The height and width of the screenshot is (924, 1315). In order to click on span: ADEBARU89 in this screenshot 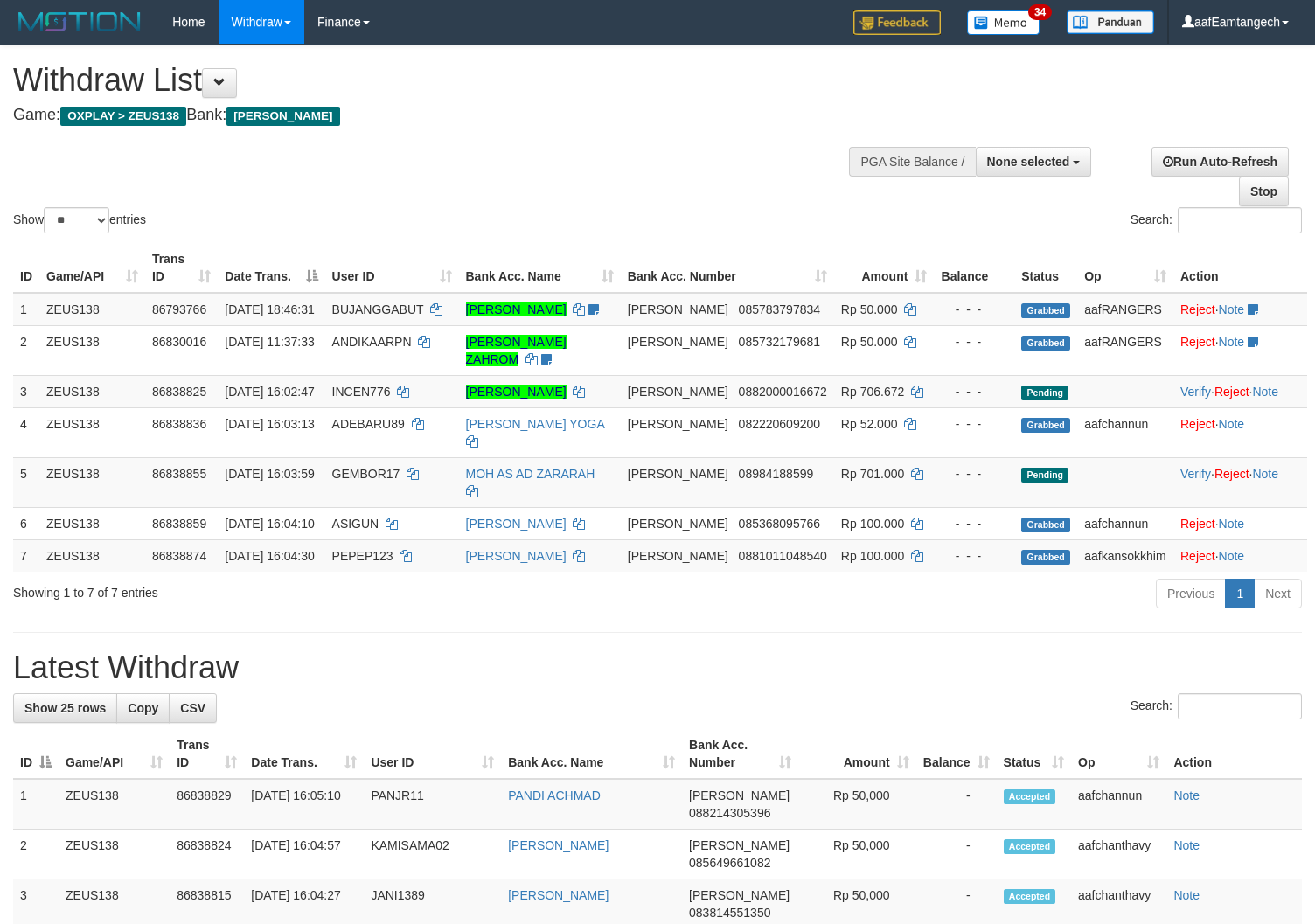, I will do `click(368, 424)`.